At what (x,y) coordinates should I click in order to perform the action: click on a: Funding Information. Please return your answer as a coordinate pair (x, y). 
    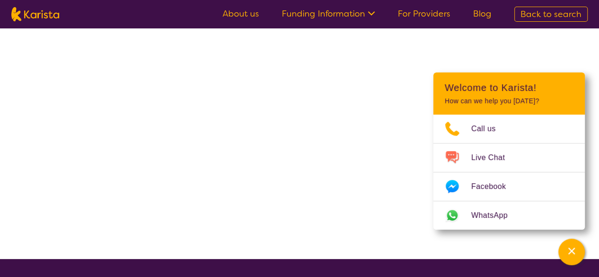
    Looking at the image, I should click on (328, 14).